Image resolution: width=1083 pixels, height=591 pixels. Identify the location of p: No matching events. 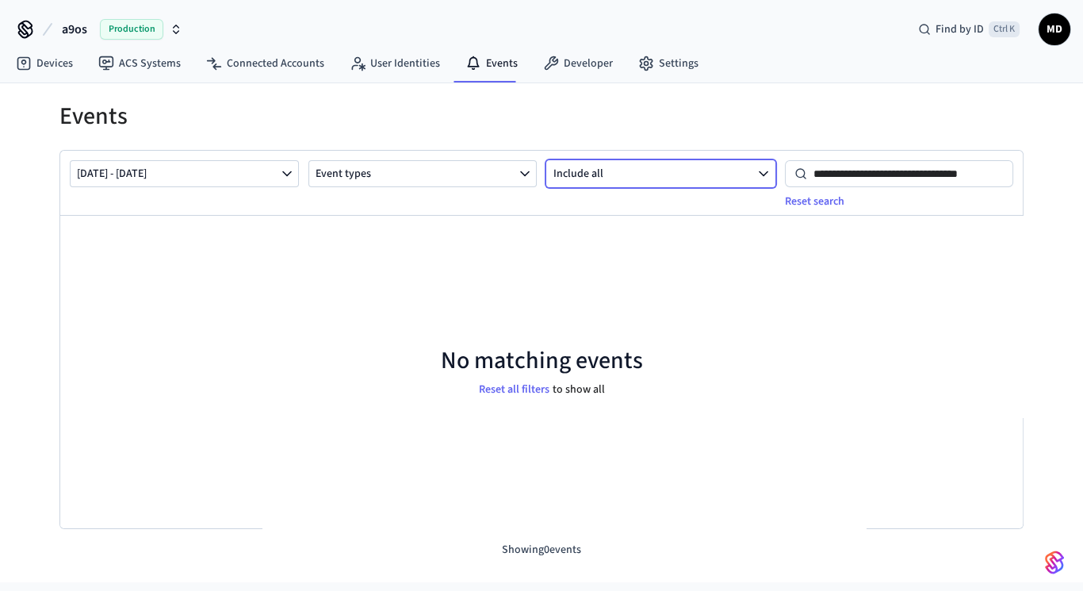
(542, 361).